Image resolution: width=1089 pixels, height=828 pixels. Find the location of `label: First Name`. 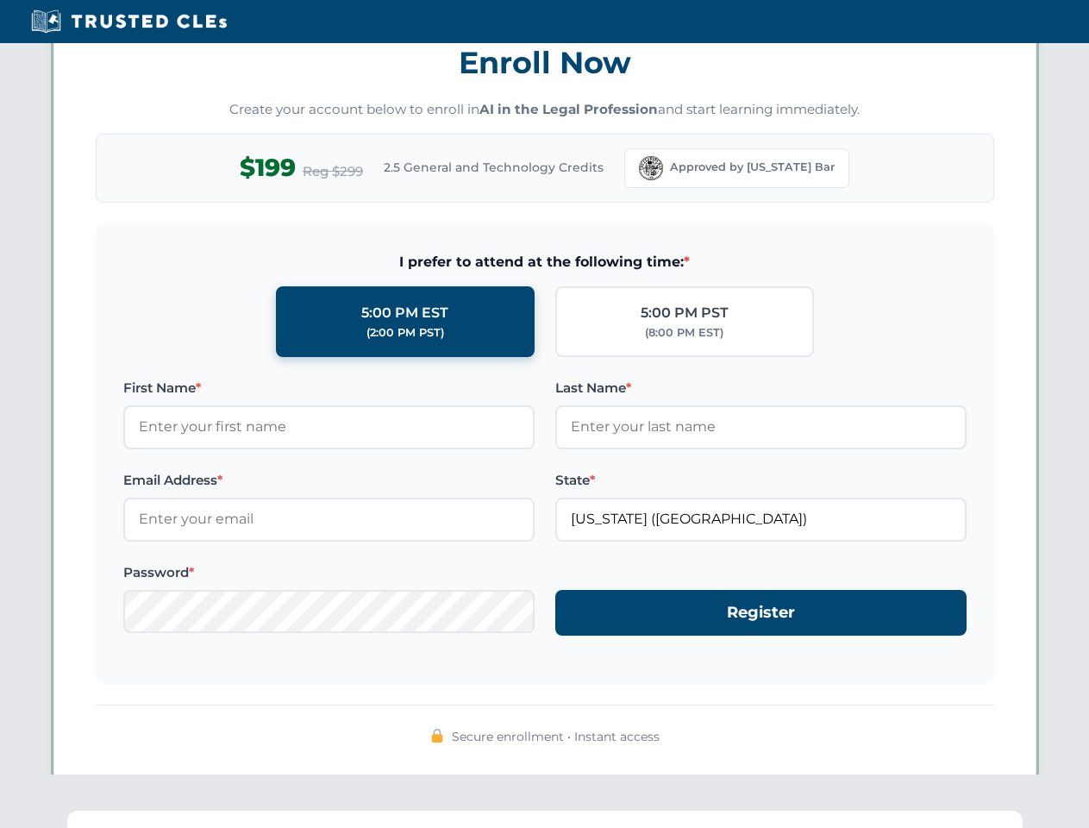

label: First Name is located at coordinates (329, 388).